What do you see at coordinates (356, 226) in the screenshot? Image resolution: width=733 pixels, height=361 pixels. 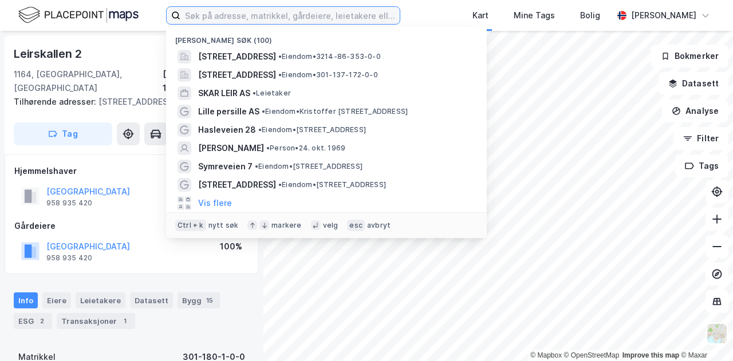 I see `div: esc` at bounding box center [356, 226].